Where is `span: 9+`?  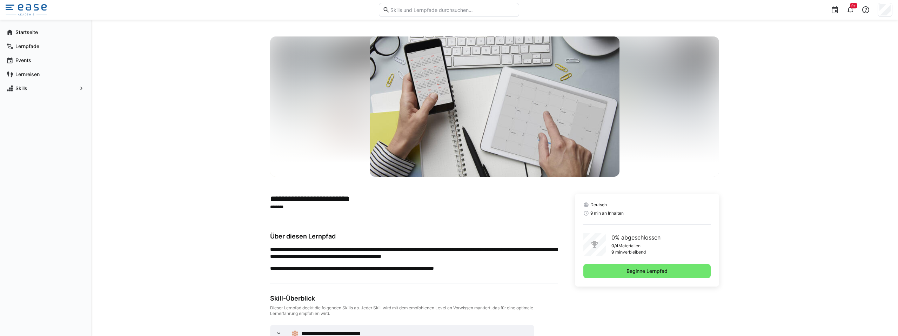
span: 9+ is located at coordinates (854, 6).